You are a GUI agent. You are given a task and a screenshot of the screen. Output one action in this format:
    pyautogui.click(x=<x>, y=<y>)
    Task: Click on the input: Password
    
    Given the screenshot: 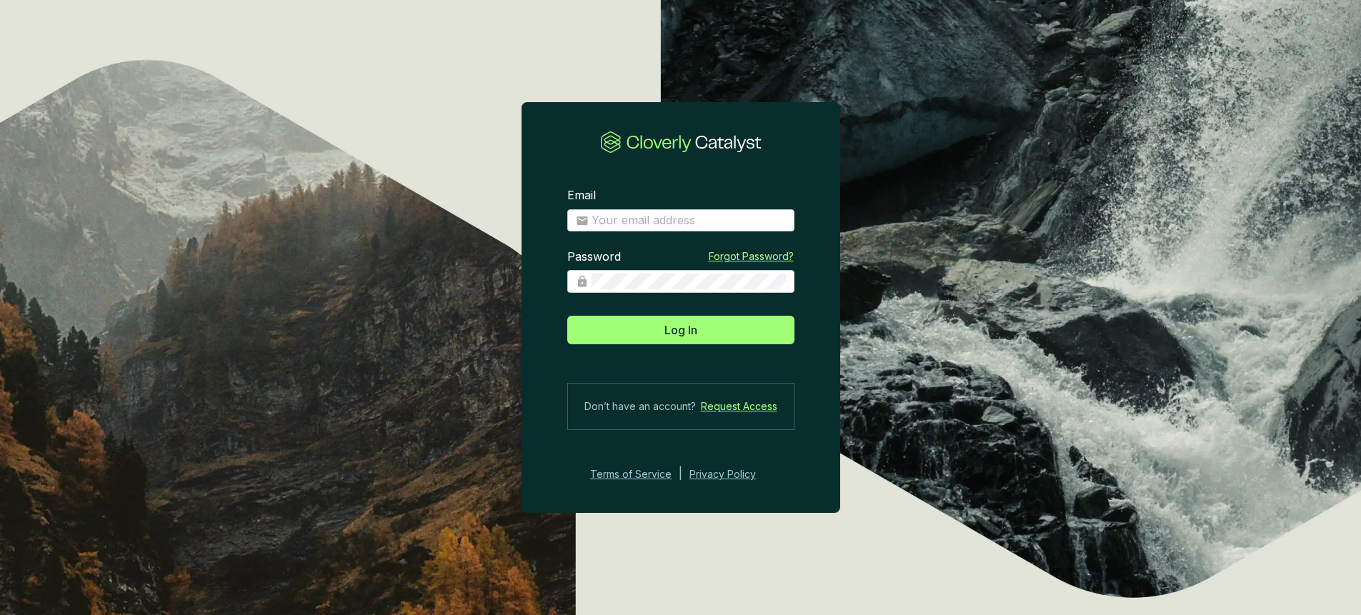 What is the action you would take?
    pyautogui.click(x=689, y=281)
    